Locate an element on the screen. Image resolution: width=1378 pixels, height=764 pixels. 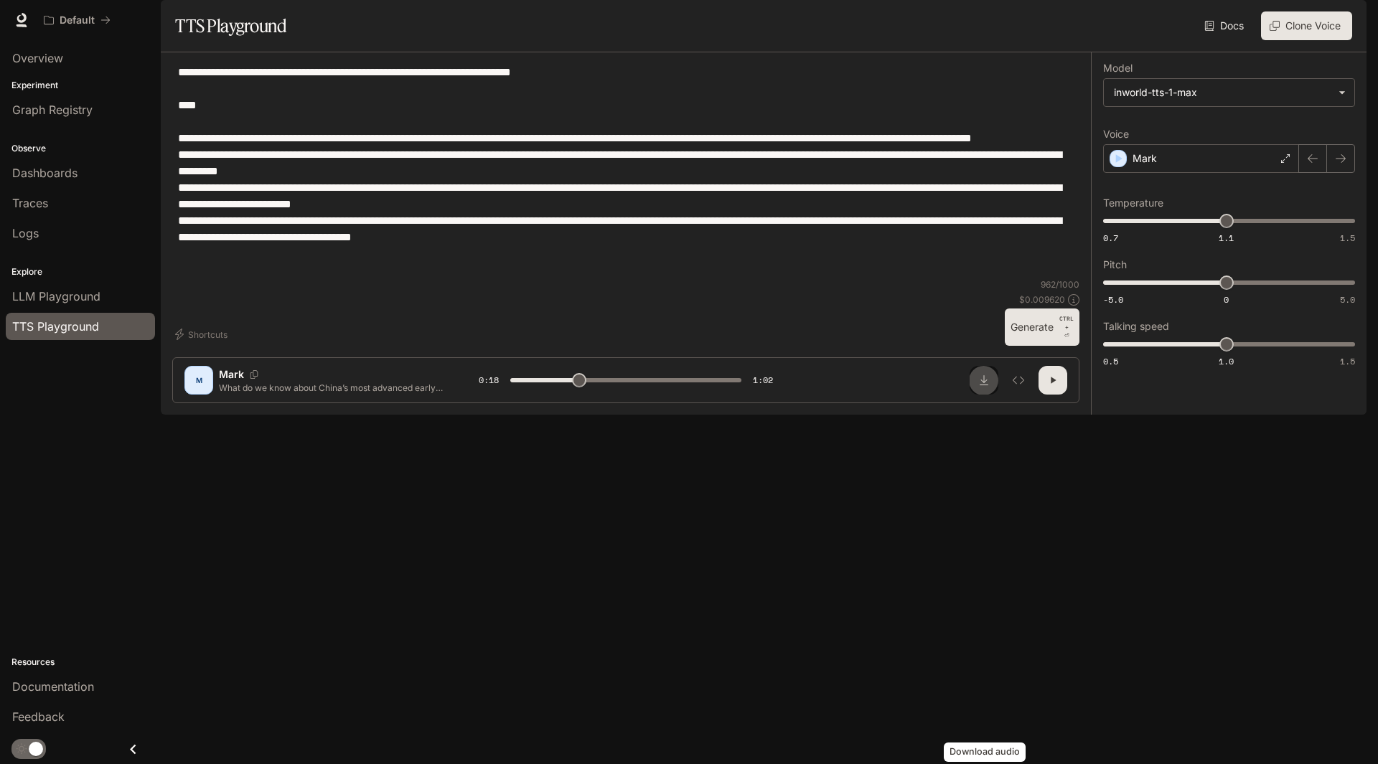
button: Inspect is located at coordinates (1018, 380).